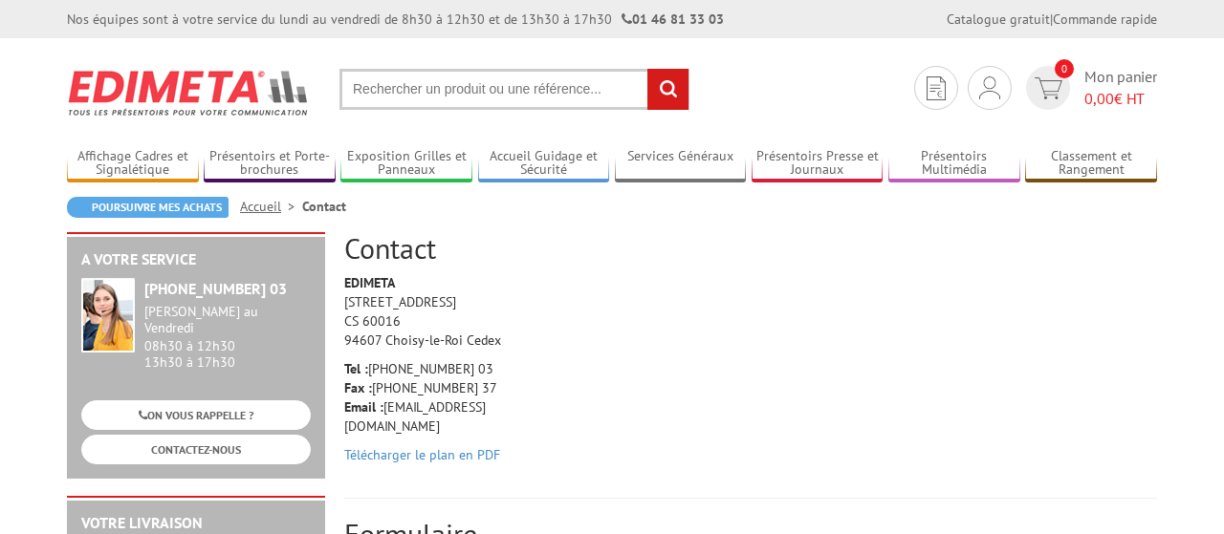 The width and height of the screenshot is (1224, 534). Describe the element at coordinates (133, 163) in the screenshot. I see `a: Affichage Cadres et Signalétique` at that location.